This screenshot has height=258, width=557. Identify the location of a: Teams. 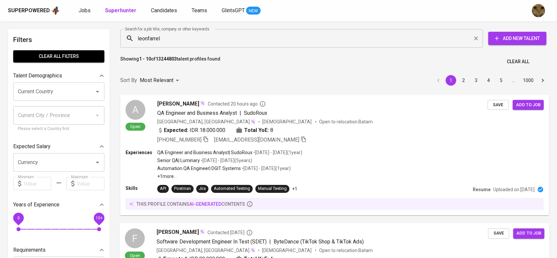
(200, 11).